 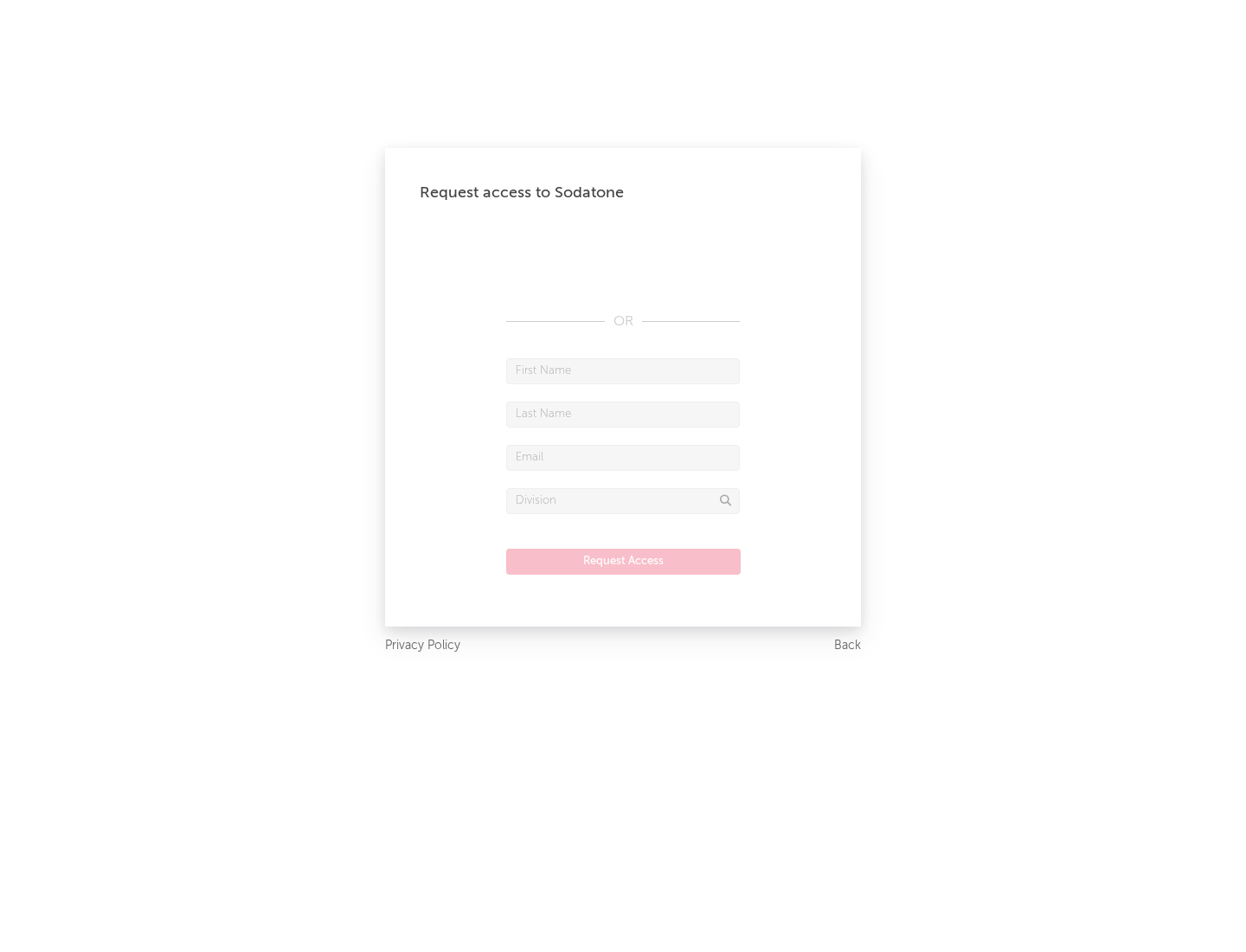 What do you see at coordinates (623, 371) in the screenshot?
I see `input: First Name` at bounding box center [623, 371].